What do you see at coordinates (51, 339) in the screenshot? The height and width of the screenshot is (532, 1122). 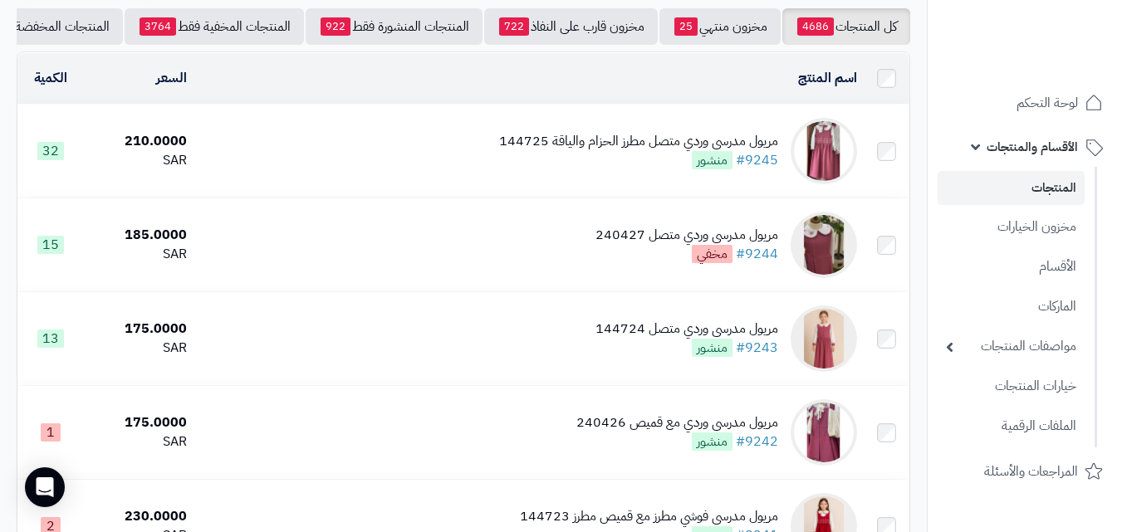 I see `span: 13` at bounding box center [51, 339].